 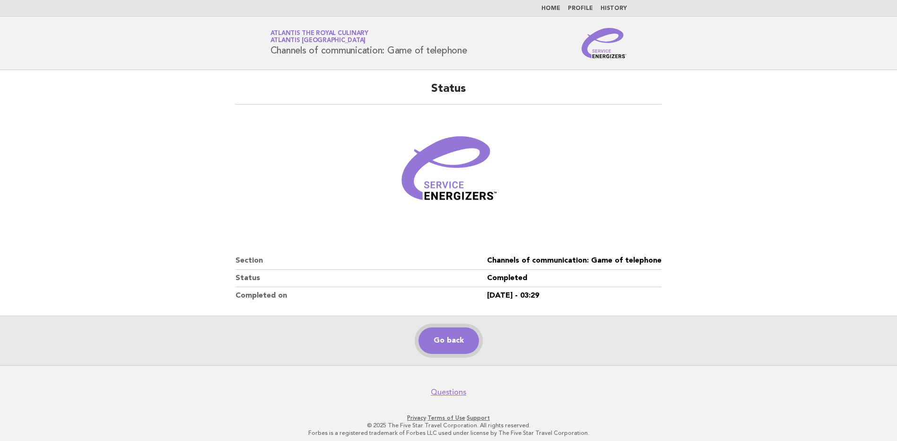 What do you see at coordinates (449, 173) in the screenshot?
I see `img: Verified` at bounding box center [449, 173].